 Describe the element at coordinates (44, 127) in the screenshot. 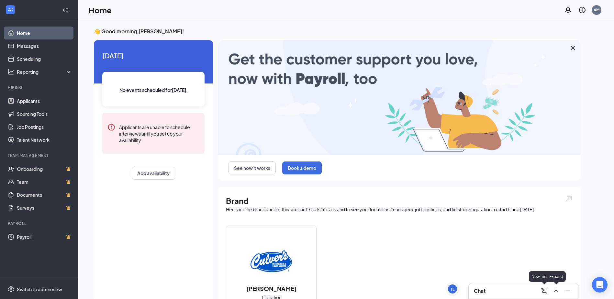

I see `a: Job Postings` at that location.